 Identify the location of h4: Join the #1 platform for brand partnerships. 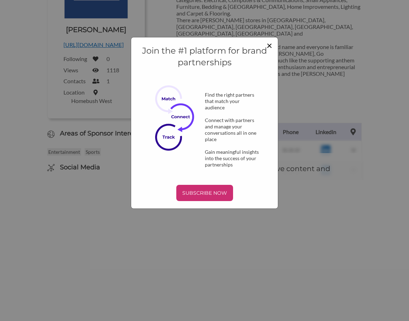
(205, 56).